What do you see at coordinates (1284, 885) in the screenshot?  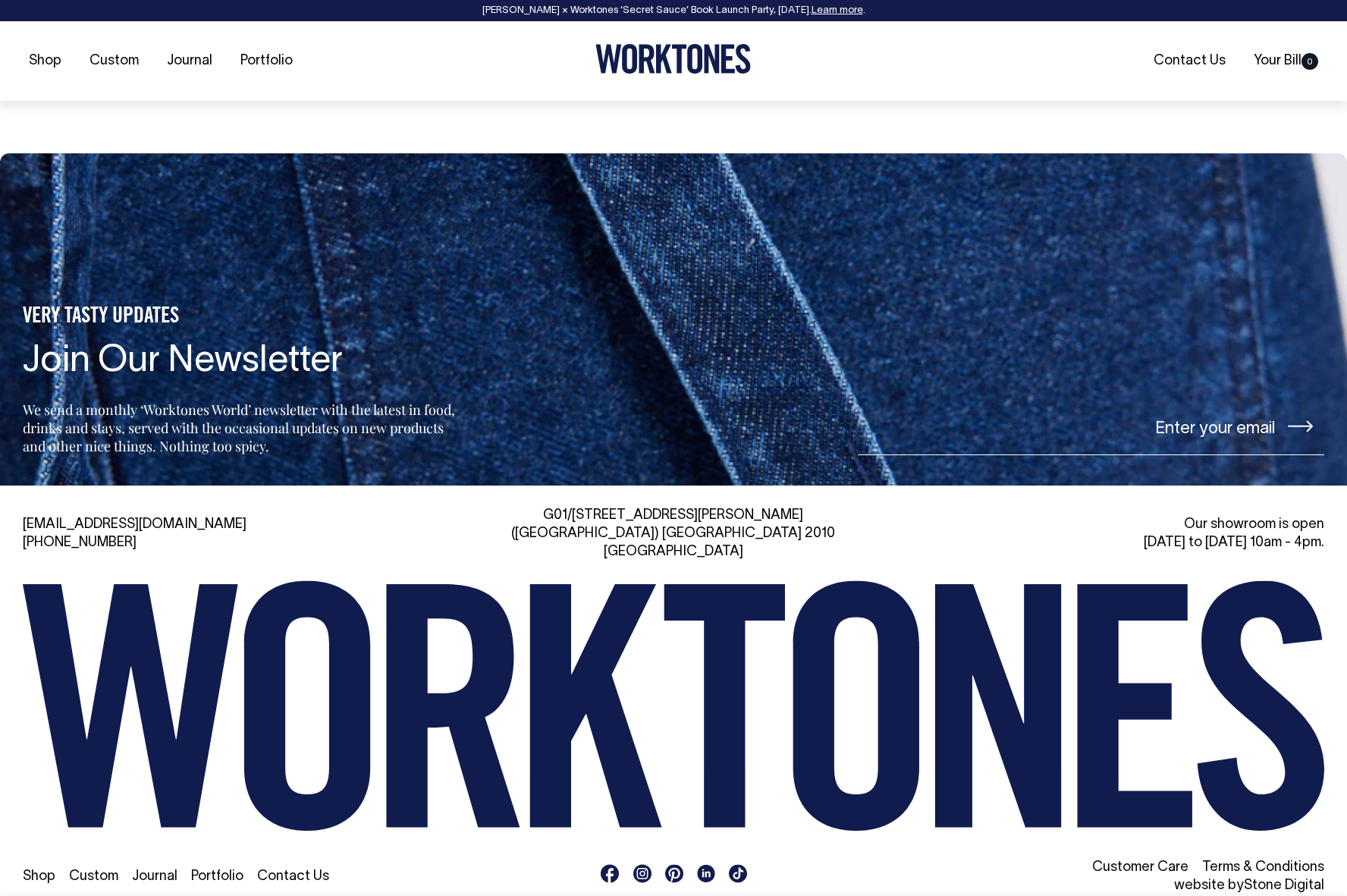 I see `a: Stone Digital` at bounding box center [1284, 885].